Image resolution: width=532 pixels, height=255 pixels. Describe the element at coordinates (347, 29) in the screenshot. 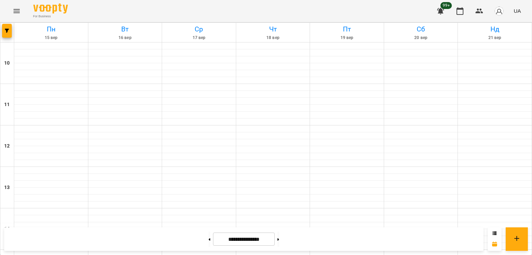

I see `h6: Пт` at that location.